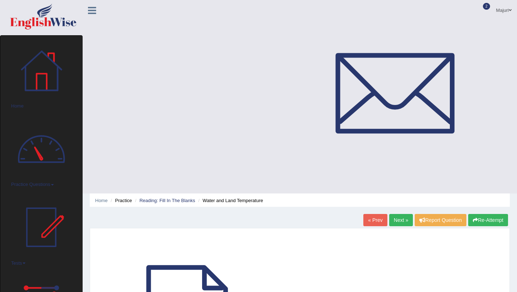  What do you see at coordinates (41, 230) in the screenshot?
I see `a: Tests` at bounding box center [41, 230].